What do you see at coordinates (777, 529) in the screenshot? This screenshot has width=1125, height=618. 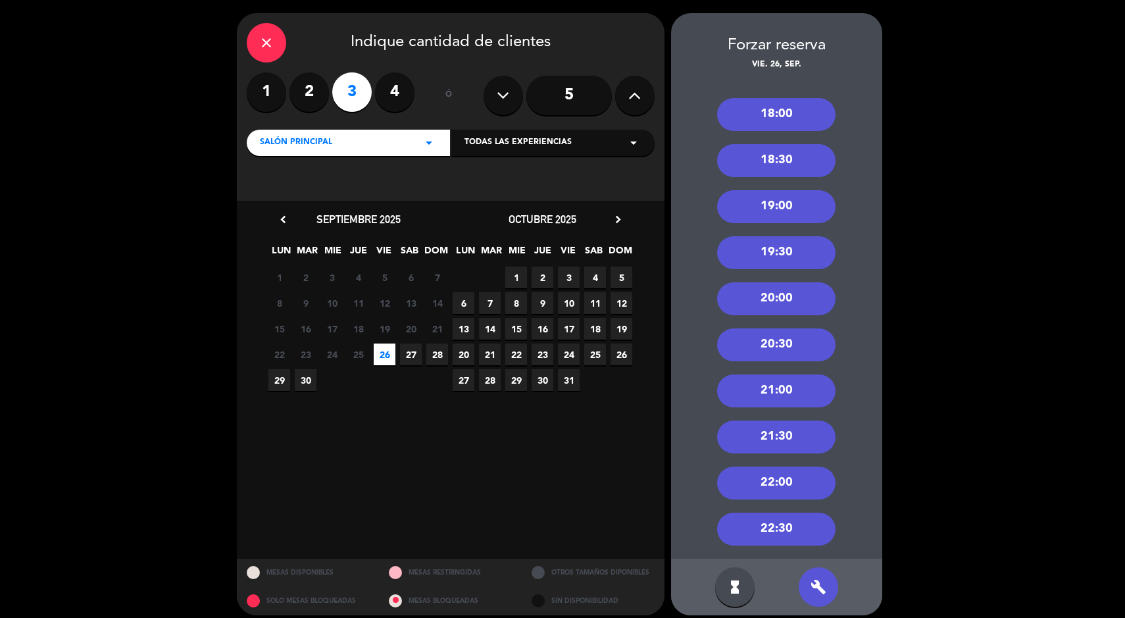 I see `div: 22:30` at bounding box center [777, 529].